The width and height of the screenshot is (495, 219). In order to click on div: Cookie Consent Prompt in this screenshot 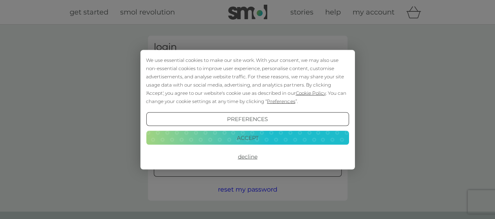, I will do `click(247, 109)`.